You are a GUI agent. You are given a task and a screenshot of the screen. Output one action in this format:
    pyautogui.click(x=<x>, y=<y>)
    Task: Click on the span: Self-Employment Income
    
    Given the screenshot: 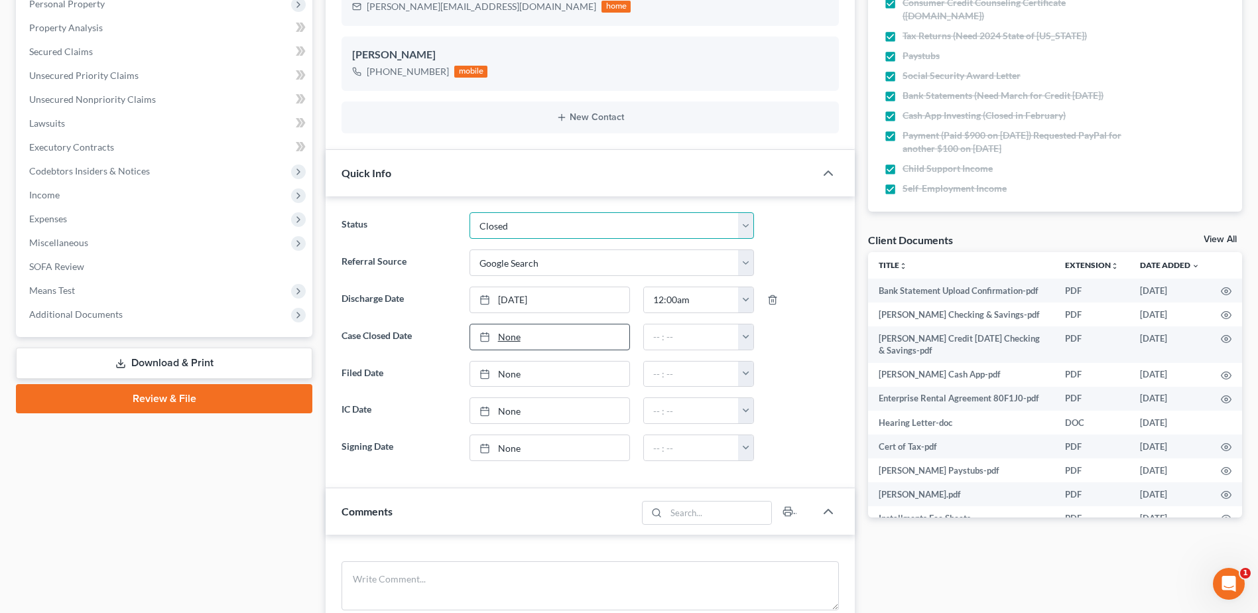 What is the action you would take?
    pyautogui.click(x=954, y=188)
    